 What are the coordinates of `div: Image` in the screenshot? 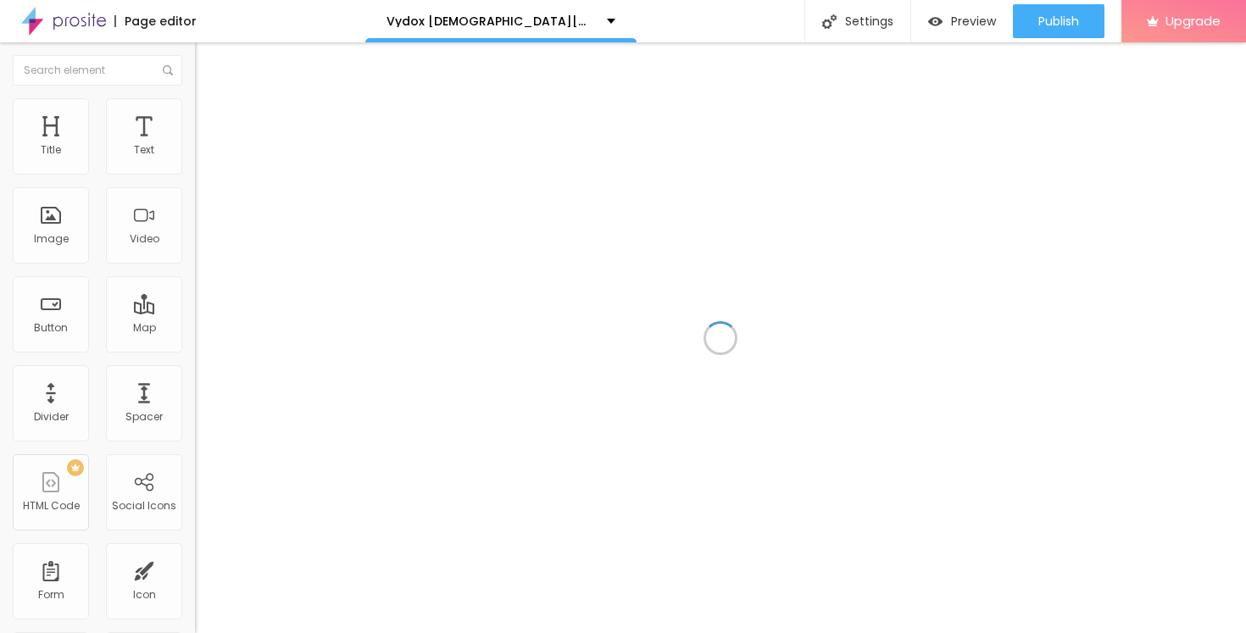 It's located at (51, 239).